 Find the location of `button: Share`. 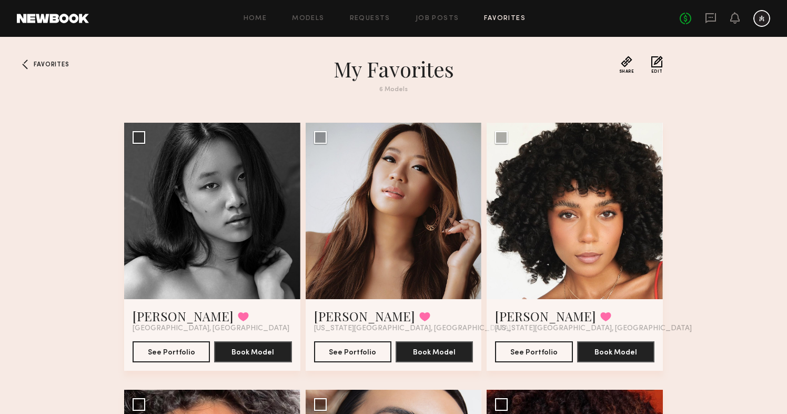

button: Share is located at coordinates (627, 65).